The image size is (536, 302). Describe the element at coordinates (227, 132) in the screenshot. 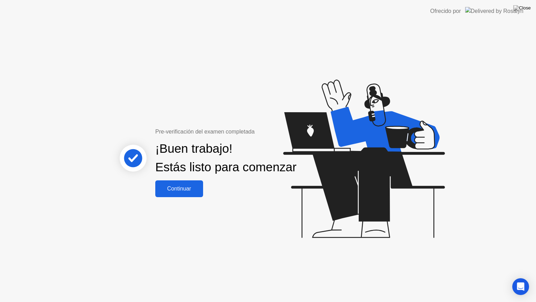

I see `div: Pre-verificación del examen completada` at that location.